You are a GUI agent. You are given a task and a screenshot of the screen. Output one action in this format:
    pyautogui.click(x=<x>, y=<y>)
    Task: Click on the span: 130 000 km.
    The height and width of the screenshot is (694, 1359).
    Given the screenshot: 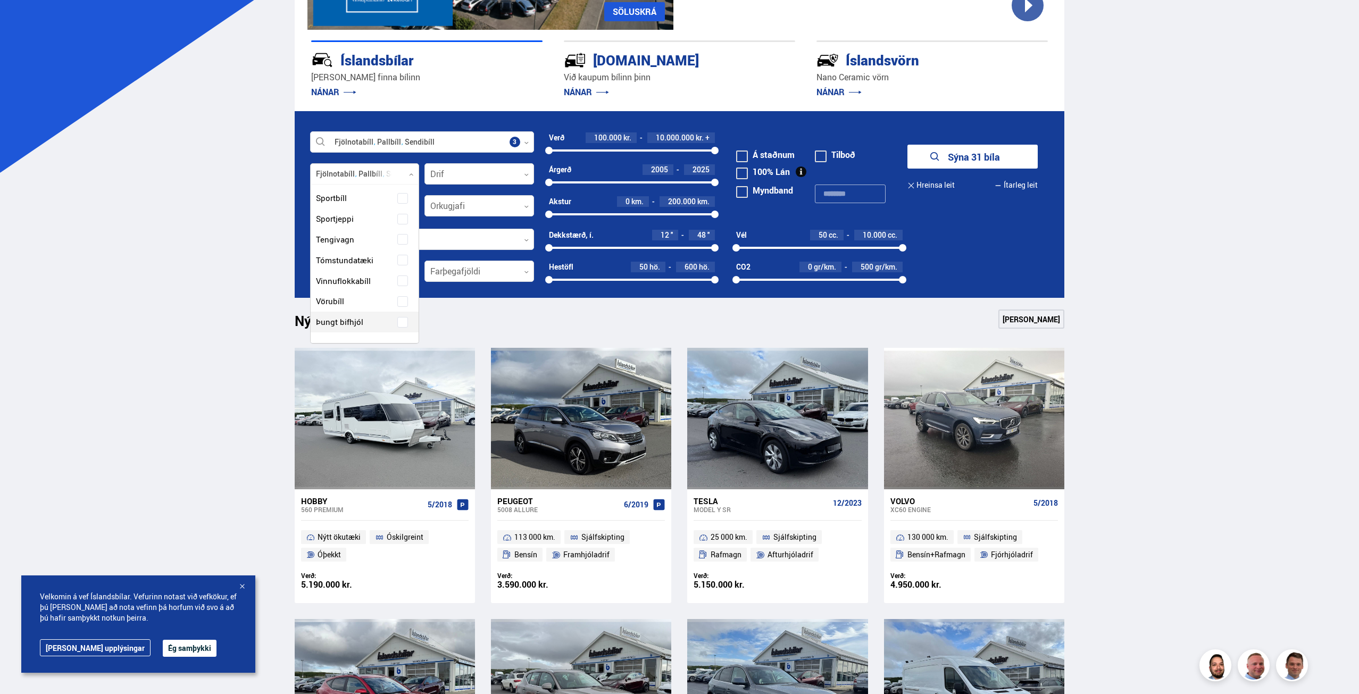 What is the action you would take?
    pyautogui.click(x=927, y=537)
    